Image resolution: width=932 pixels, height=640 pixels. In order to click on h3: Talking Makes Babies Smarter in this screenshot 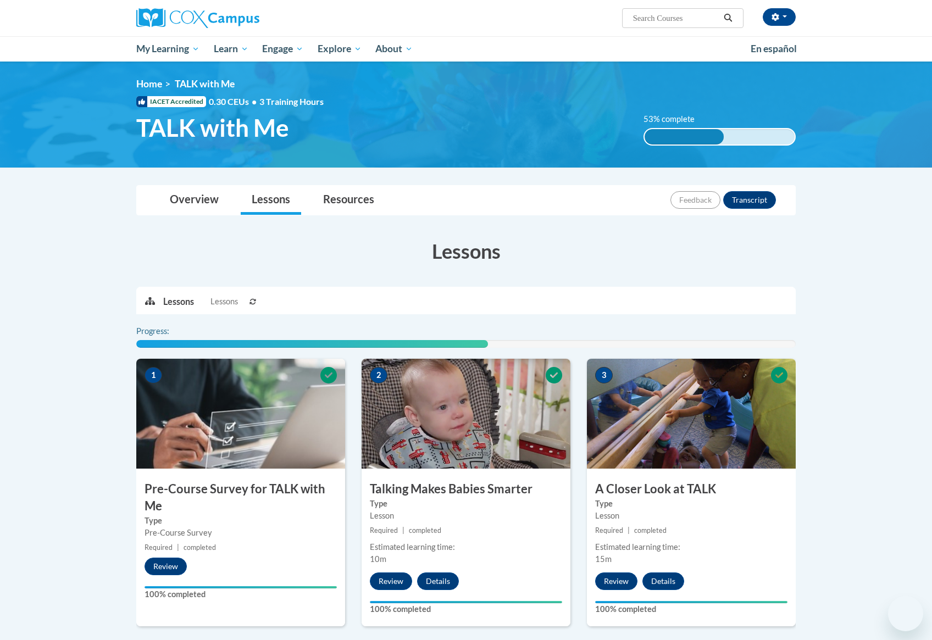, I will do `click(466, 489)`.